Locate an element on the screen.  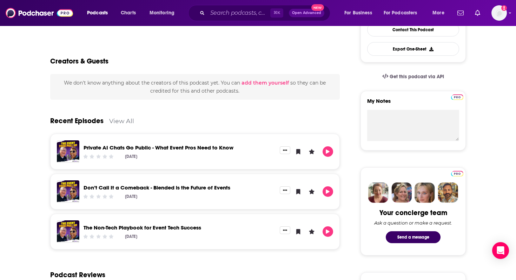
label: My Notes is located at coordinates (414, 104).